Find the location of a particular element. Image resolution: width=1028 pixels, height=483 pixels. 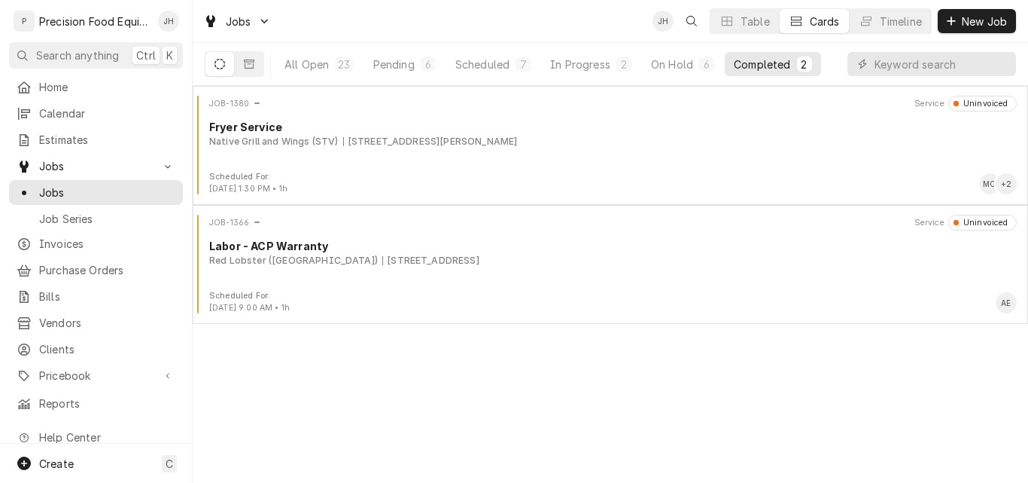

span: C is located at coordinates (169, 463).